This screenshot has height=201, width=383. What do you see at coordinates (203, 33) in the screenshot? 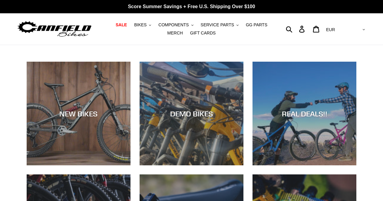
I see `a: GIFT CARDS` at bounding box center [203, 33].